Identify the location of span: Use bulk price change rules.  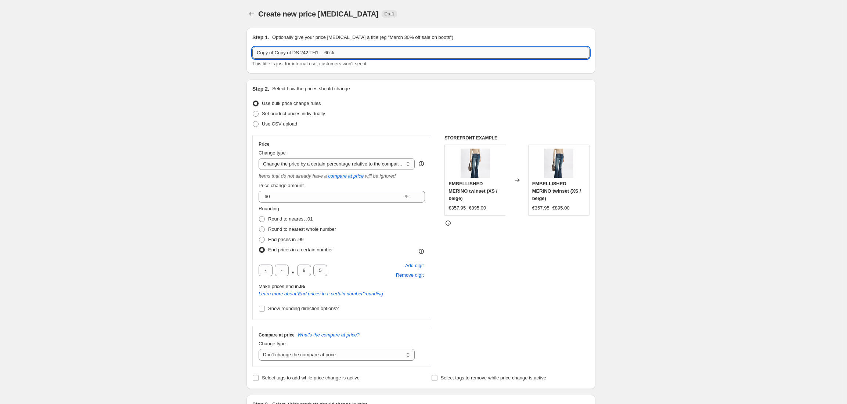
(291, 103).